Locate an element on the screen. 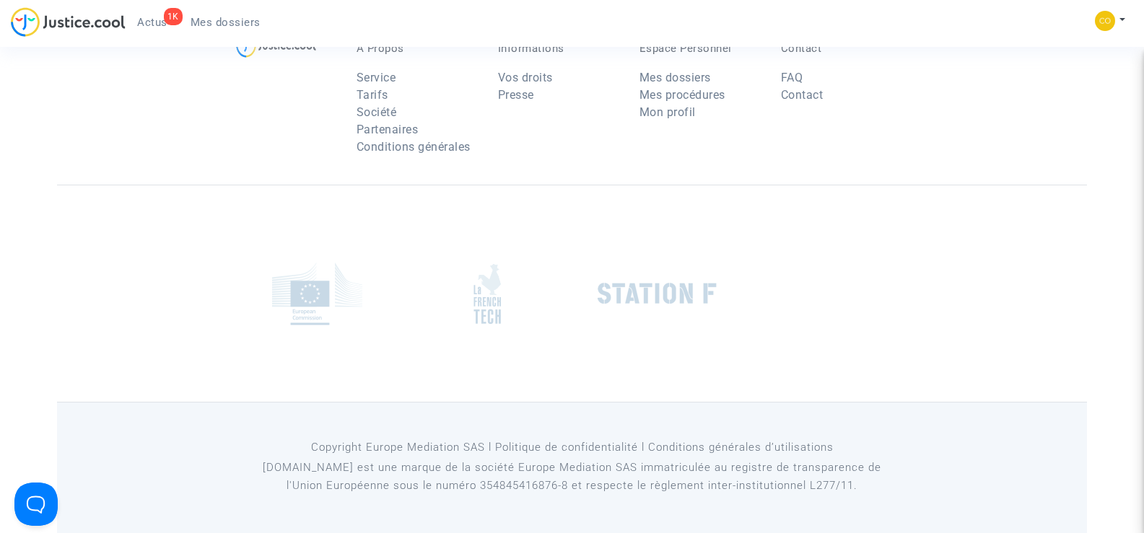 Image resolution: width=1144 pixels, height=533 pixels. a: Mes procédures is located at coordinates (682, 95).